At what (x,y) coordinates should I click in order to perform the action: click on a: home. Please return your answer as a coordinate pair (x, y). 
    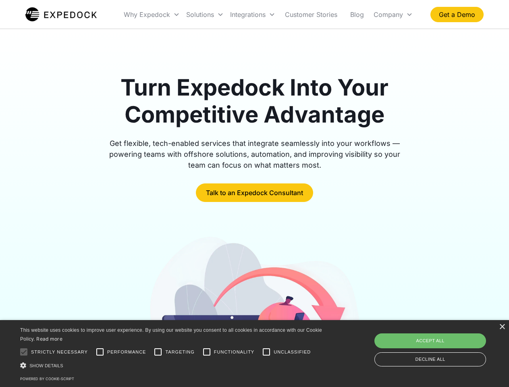
    Looking at the image, I should click on (61, 15).